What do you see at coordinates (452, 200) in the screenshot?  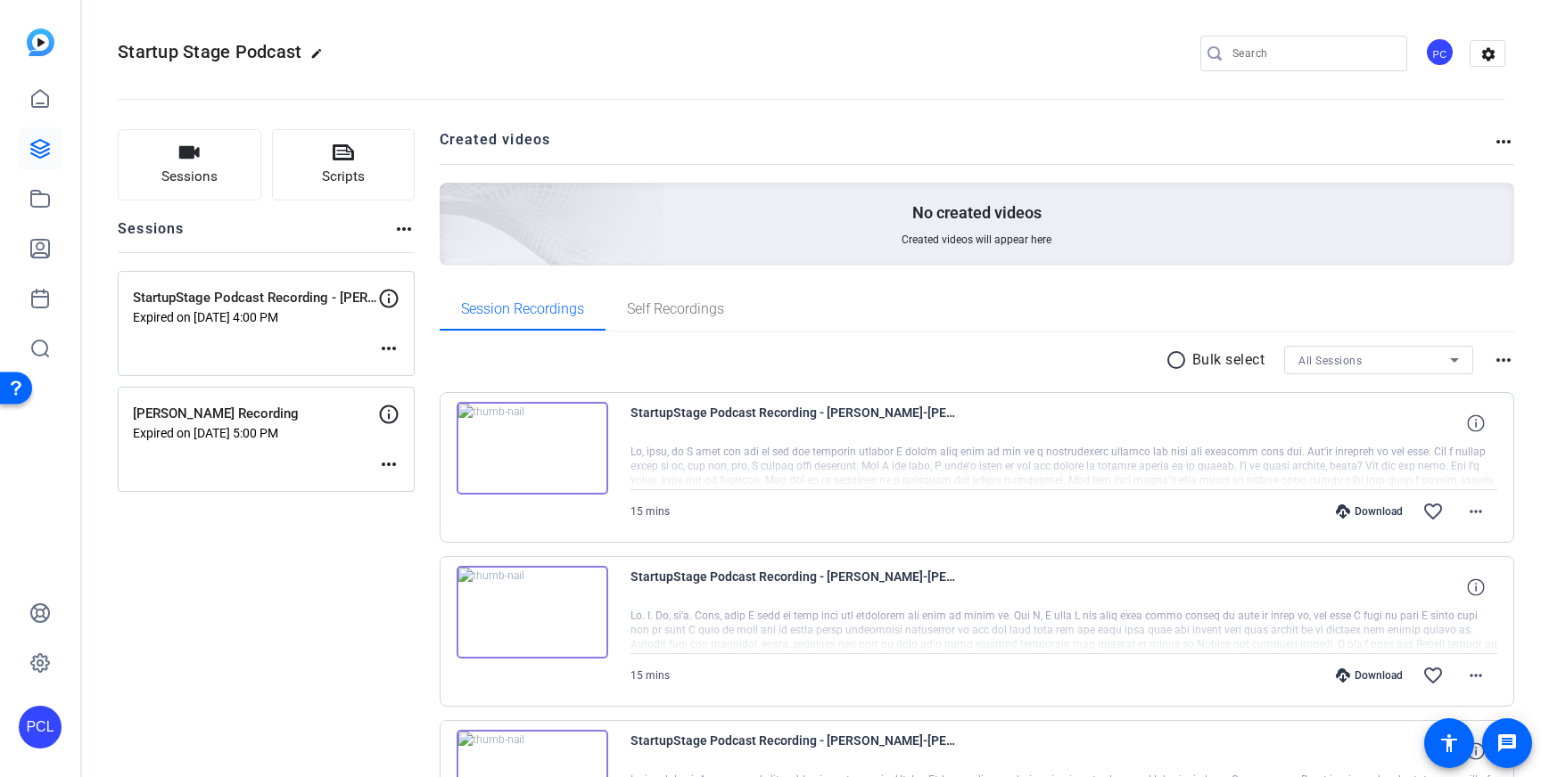 I see `img: Creted videos background` at bounding box center [452, 200].